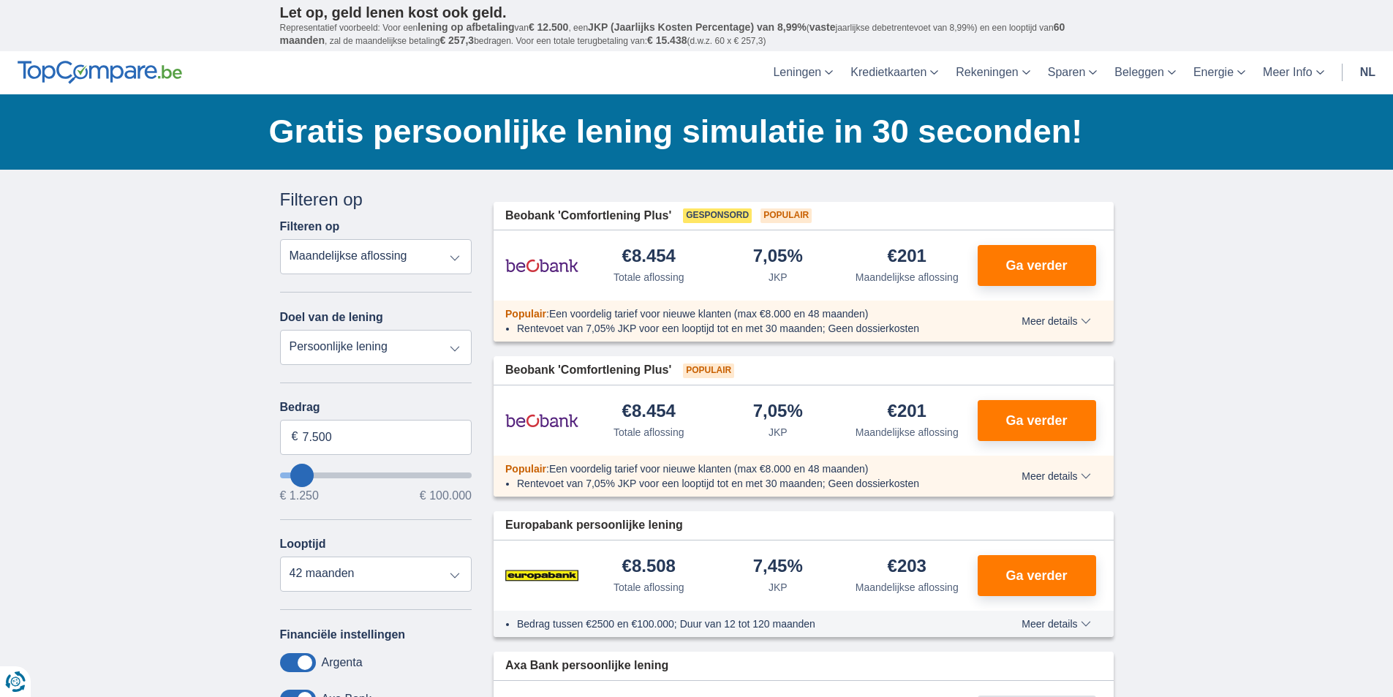 The image size is (1393, 697). What do you see at coordinates (331, 317) in the screenshot?
I see `label: Doel van de lening` at bounding box center [331, 317].